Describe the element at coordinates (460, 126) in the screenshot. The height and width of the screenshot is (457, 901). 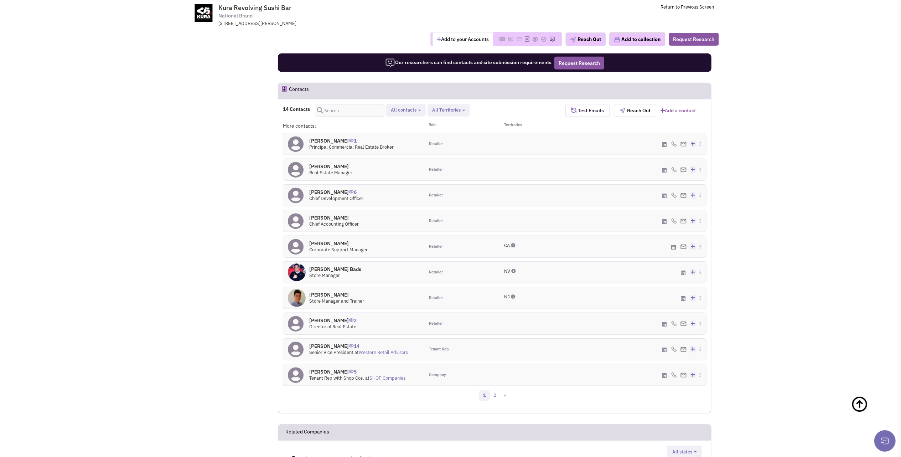
I see `div: Role` at that location.